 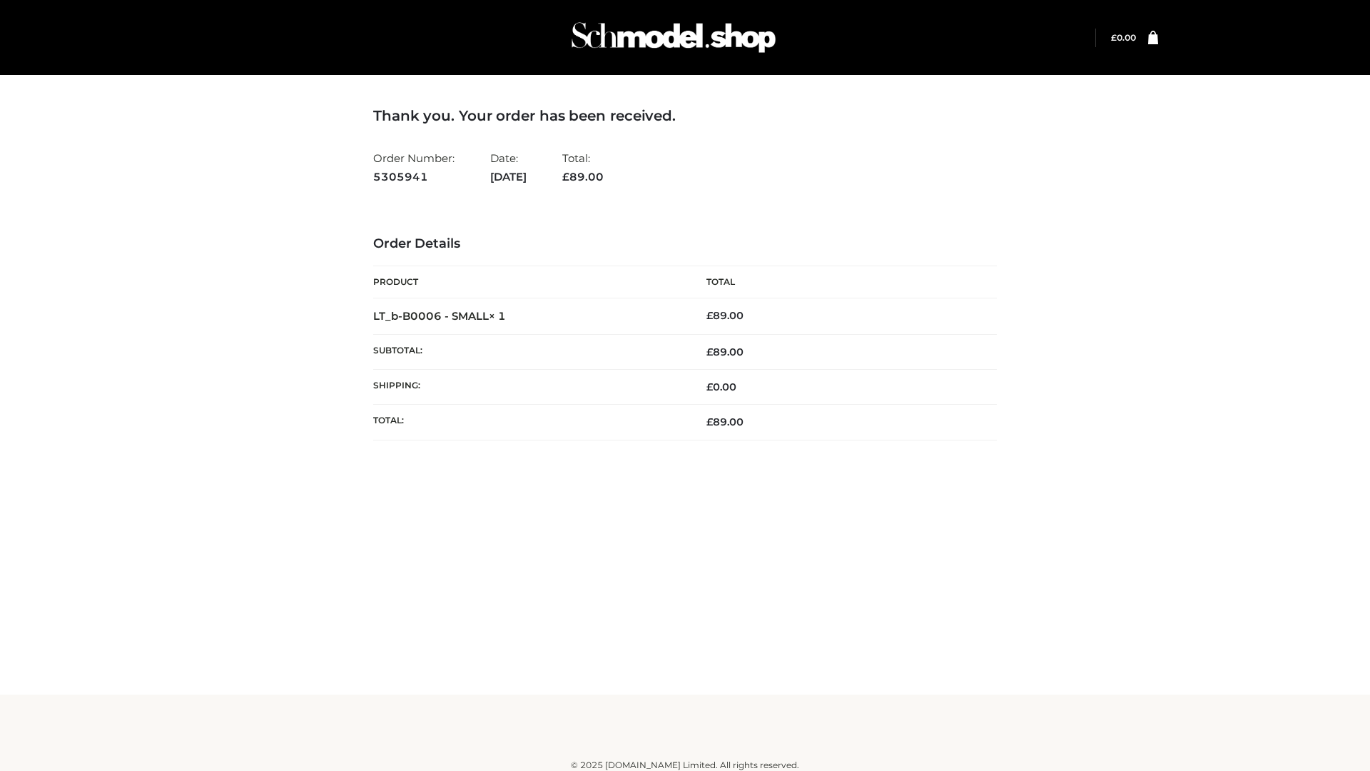 I want to click on strong: 5305941, so click(x=414, y=177).